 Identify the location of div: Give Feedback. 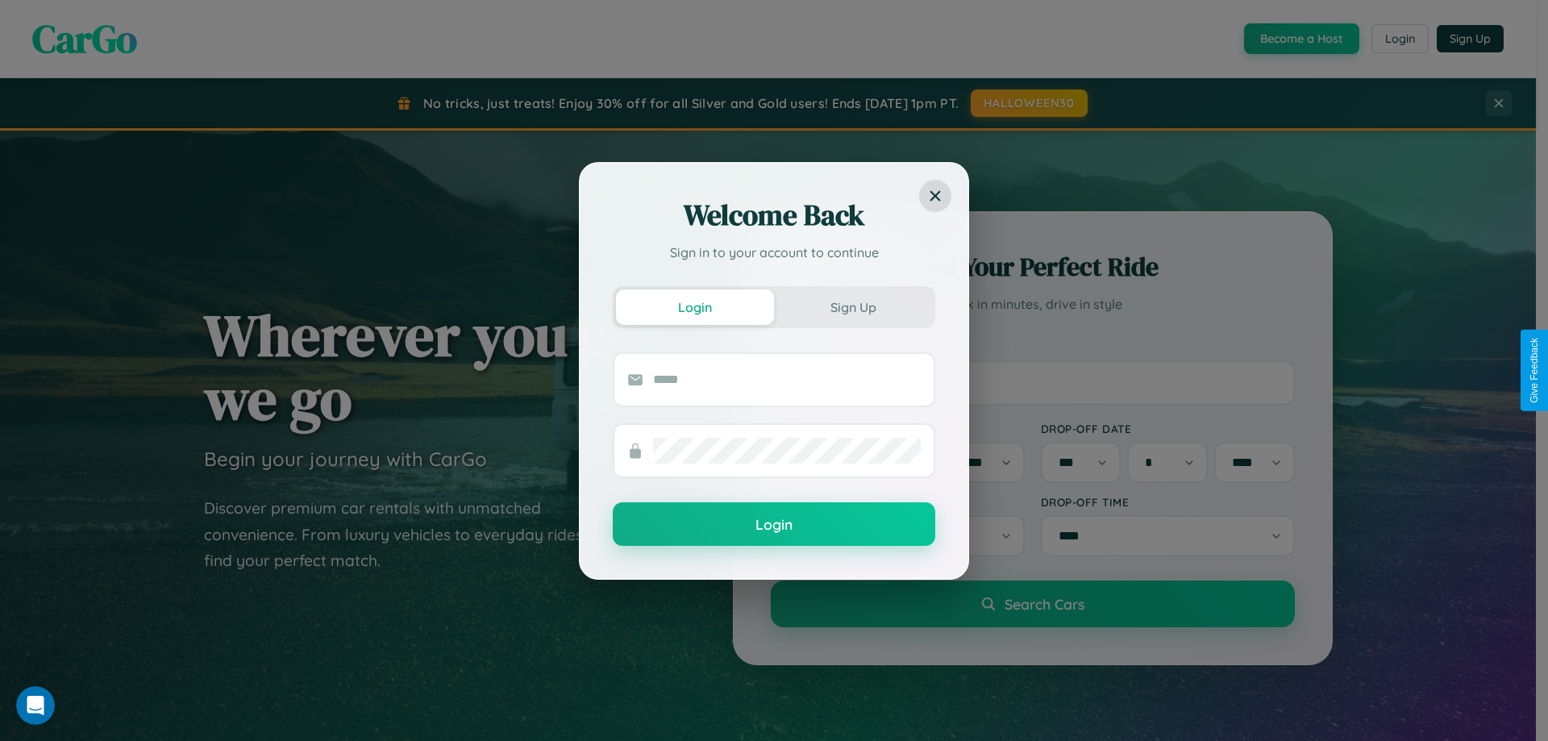
(1534, 370).